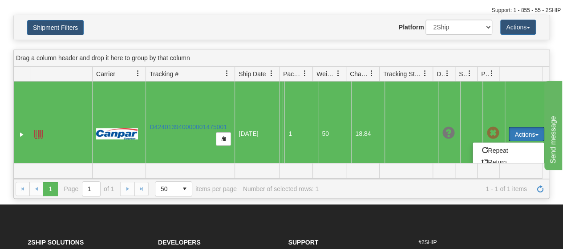 This screenshot has height=249, width=563. Describe the element at coordinates (185, 189) in the screenshot. I see `span: select` at that location.